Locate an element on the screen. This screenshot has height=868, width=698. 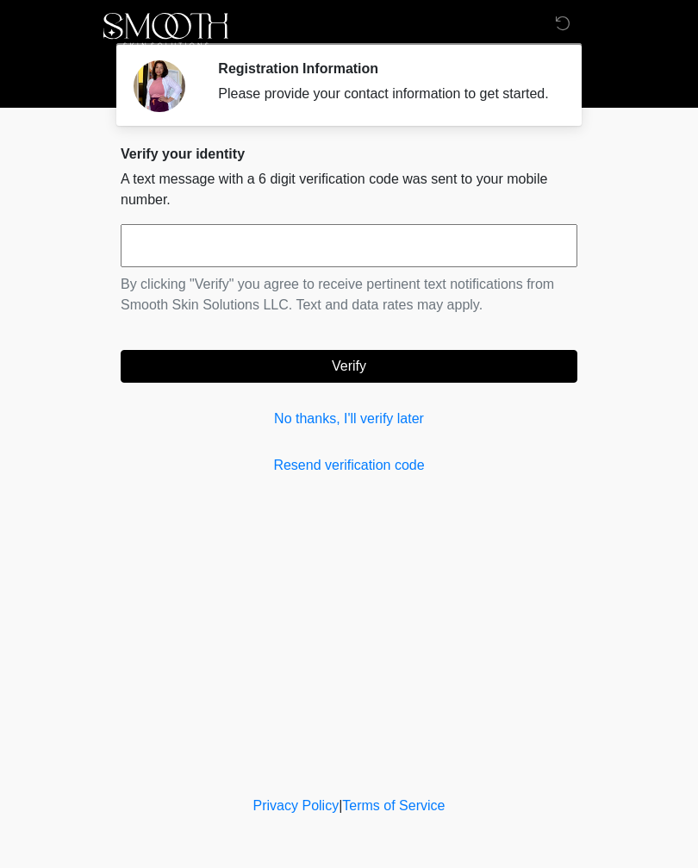
h2: Registration Information is located at coordinates (384, 68).